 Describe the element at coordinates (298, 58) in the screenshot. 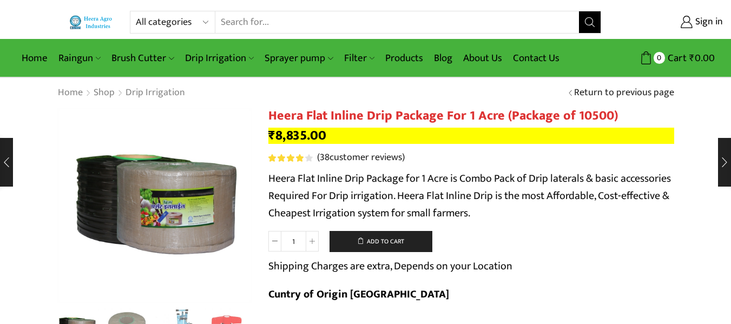

I see `a: Sprayer pump` at that location.